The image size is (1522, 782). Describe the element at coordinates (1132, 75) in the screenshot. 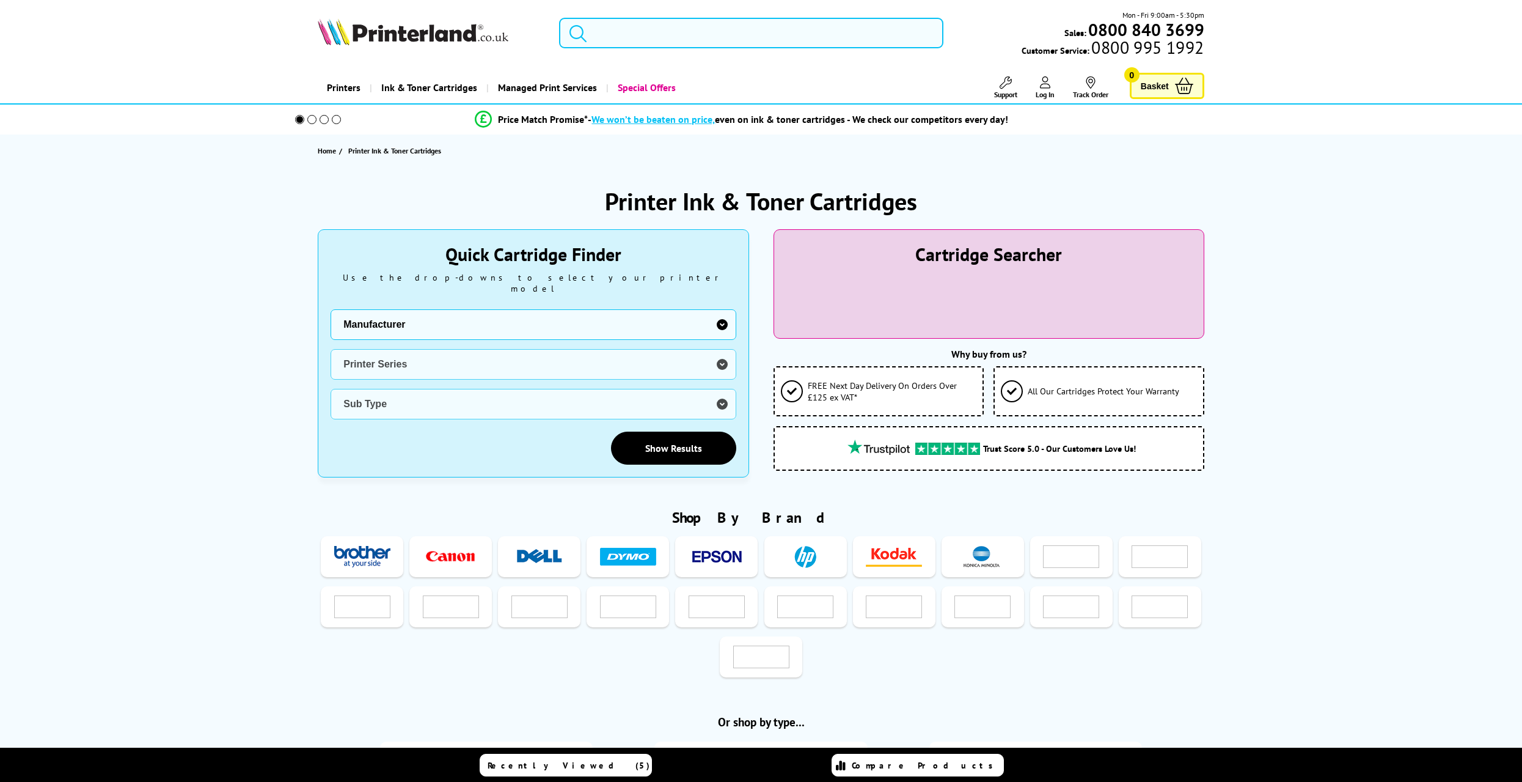

I see `span: 0` at that location.